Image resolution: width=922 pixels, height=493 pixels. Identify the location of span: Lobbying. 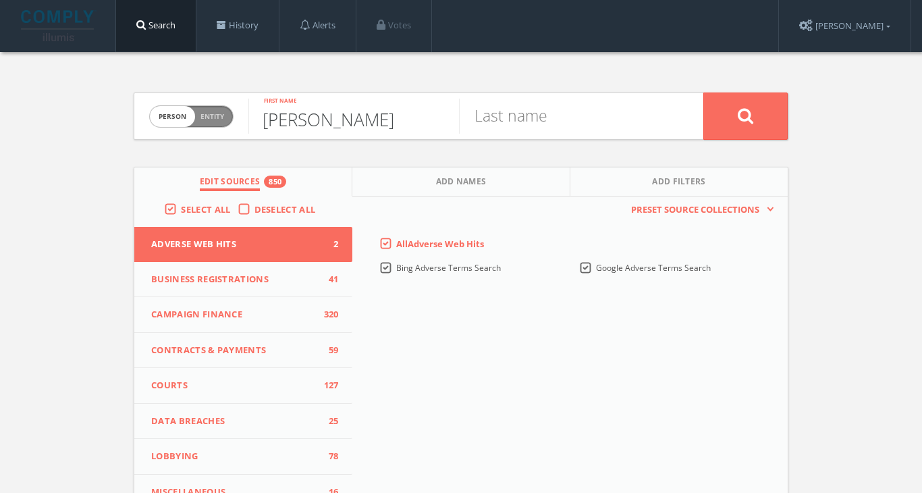
(235, 456).